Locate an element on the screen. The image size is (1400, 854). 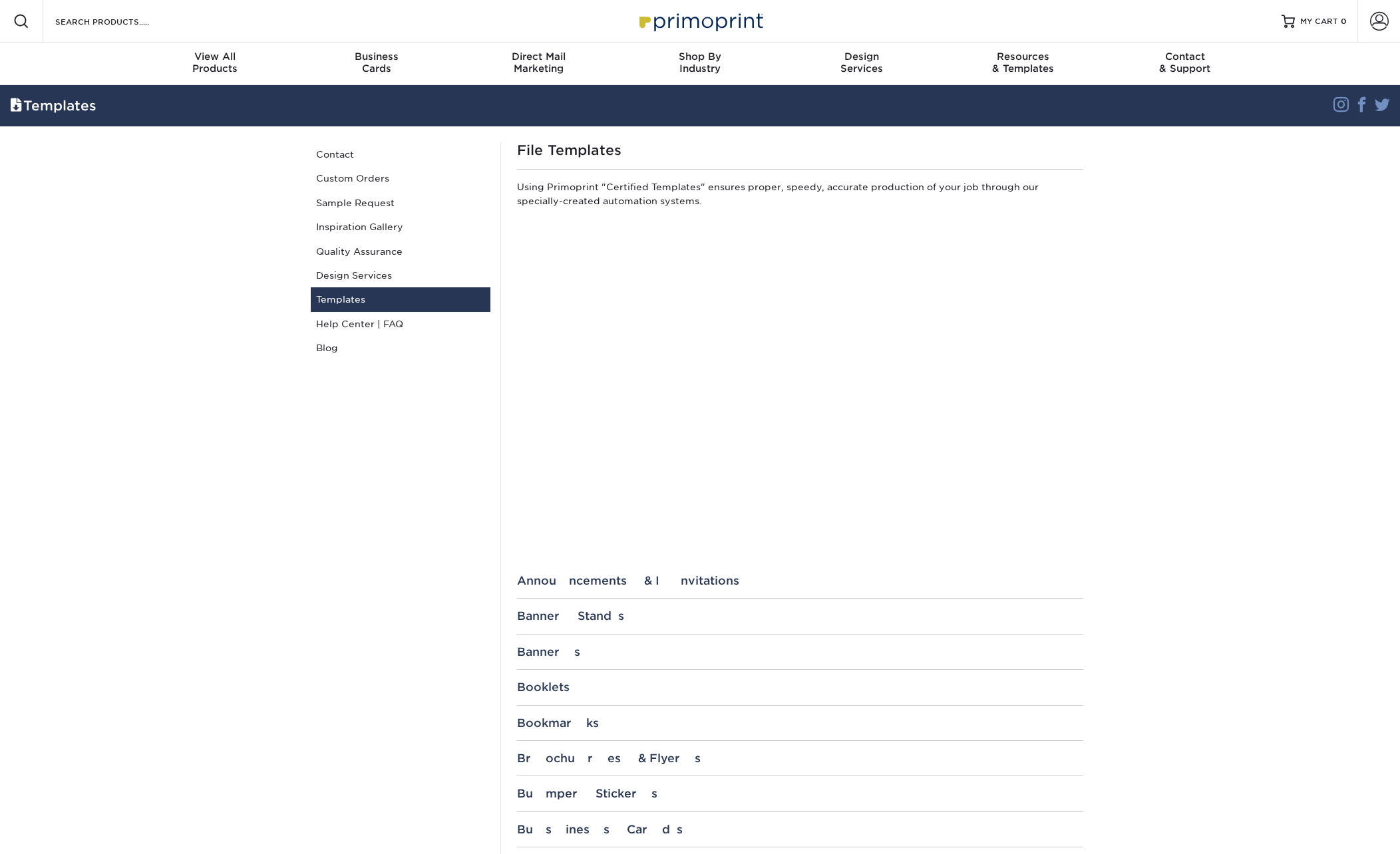
span: Shop By is located at coordinates (700, 56).